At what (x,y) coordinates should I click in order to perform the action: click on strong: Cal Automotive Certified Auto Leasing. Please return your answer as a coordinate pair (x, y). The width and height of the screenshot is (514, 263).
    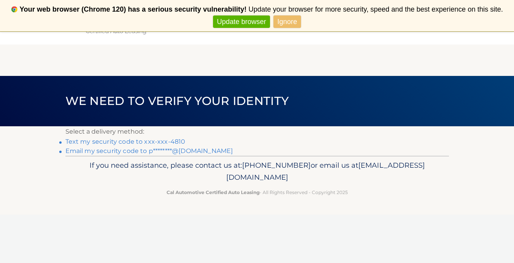
    Looking at the image, I should click on (213, 192).